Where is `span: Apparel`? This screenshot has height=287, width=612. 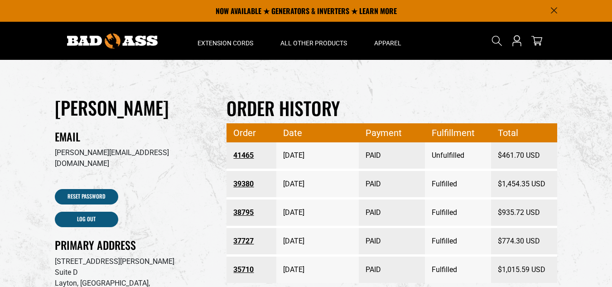
span: Apparel is located at coordinates (388, 43).